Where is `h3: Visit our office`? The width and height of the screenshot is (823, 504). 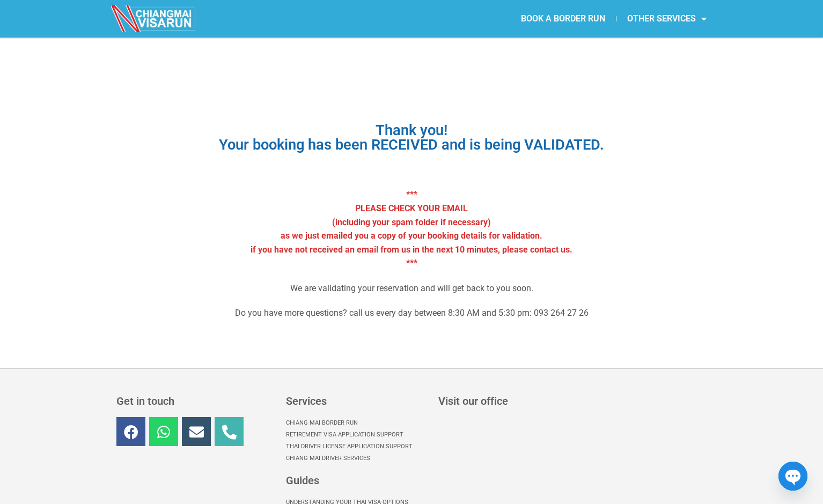 h3: Visit our office is located at coordinates (572, 401).